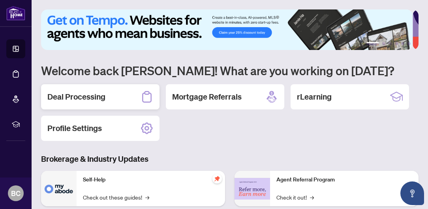 The image size is (428, 209). I want to click on span: pushpin, so click(217, 179).